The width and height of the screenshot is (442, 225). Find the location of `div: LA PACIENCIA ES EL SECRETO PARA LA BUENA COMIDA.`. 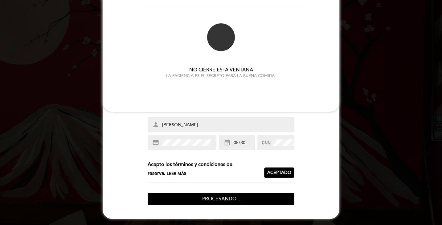

div: LA PACIENCIA ES EL SECRETO PARA LA BUENA COMIDA. is located at coordinates (221, 76).